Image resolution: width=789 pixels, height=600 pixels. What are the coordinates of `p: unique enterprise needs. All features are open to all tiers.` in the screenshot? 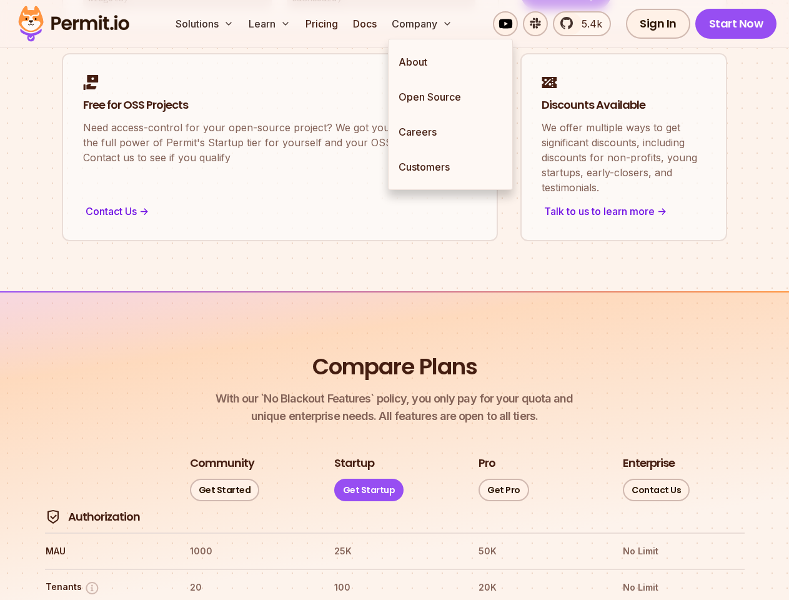 It's located at (394, 407).